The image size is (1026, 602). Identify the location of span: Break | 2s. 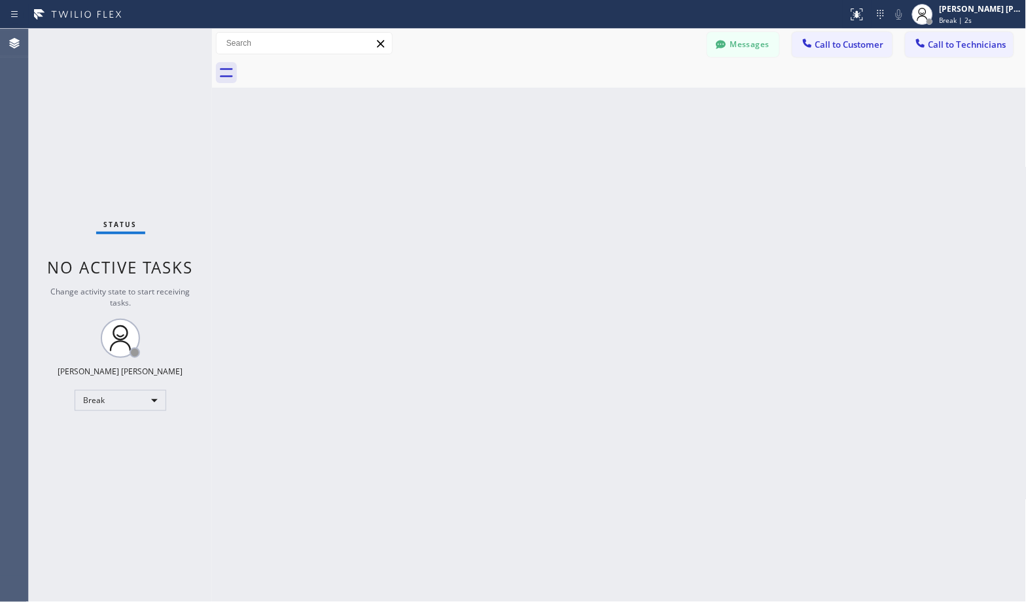
(956, 20).